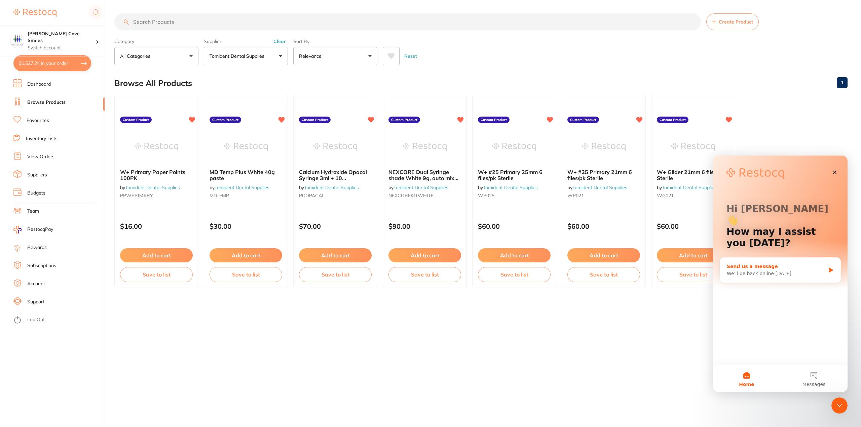 The image size is (861, 427). I want to click on img: NEXCORE Dual Syringe shade White 9g, auto mix tips x 20, so click(425, 147).